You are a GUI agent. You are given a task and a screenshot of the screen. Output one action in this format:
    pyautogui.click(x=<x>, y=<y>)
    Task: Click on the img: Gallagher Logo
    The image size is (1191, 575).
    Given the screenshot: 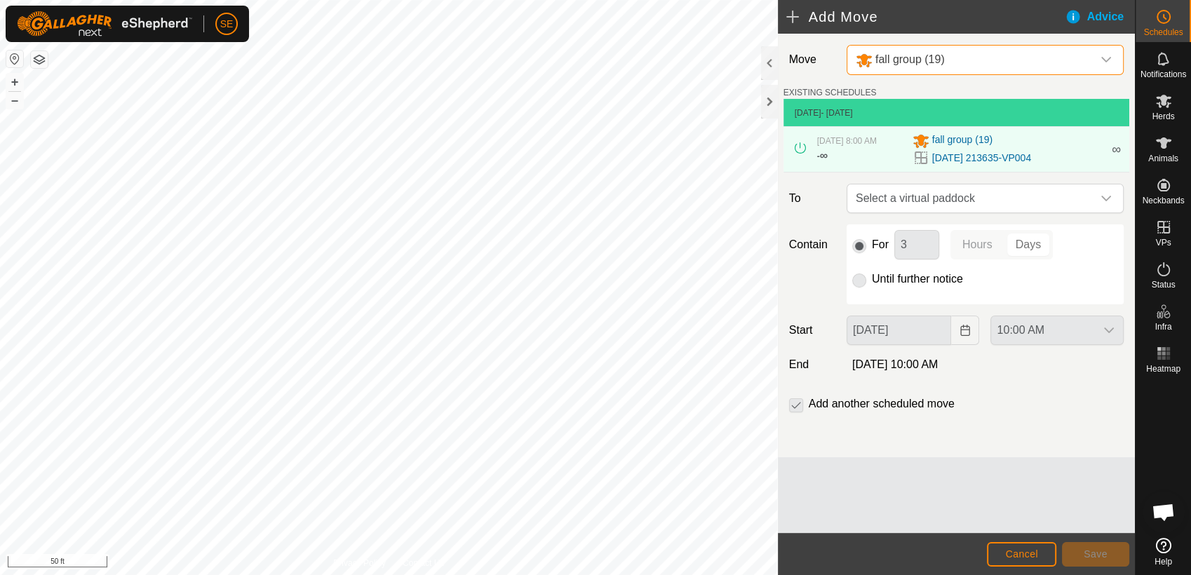 What is the action you would take?
    pyautogui.click(x=105, y=24)
    